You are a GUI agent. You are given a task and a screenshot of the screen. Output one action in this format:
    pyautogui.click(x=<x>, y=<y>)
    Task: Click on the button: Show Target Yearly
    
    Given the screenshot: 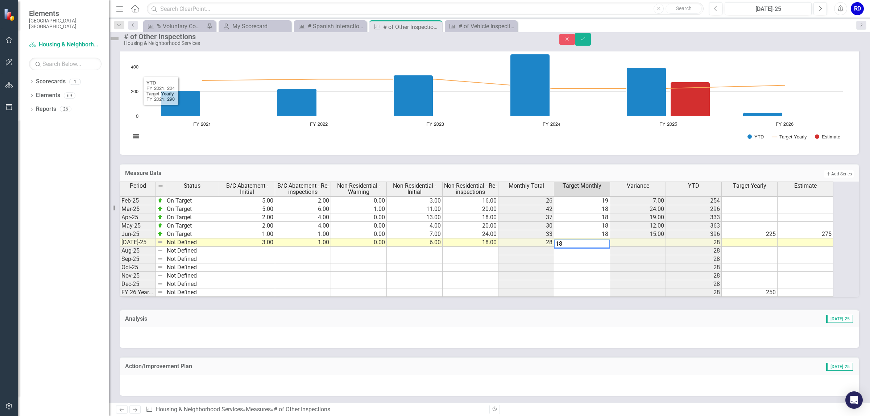 What is the action you would take?
    pyautogui.click(x=789, y=137)
    